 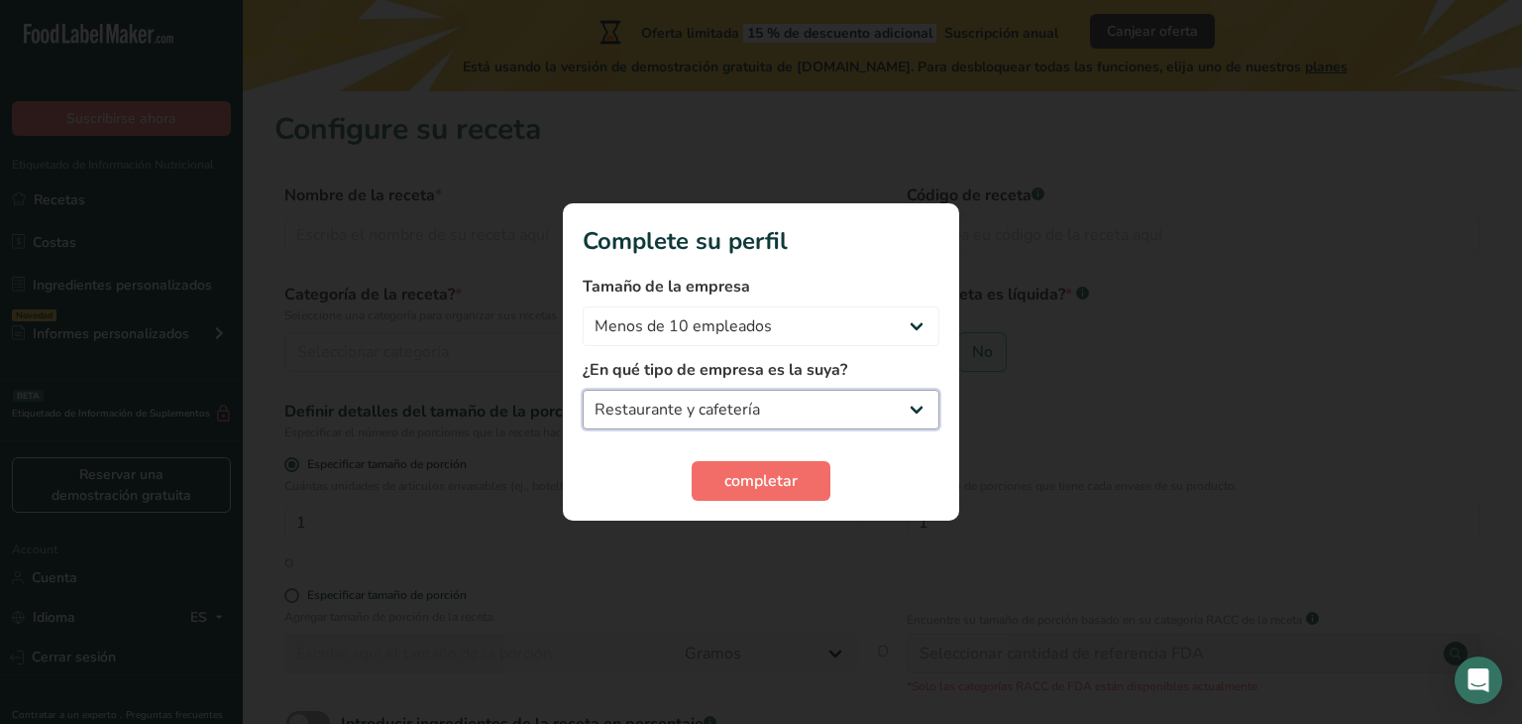 What do you see at coordinates (761, 370) in the screenshot?
I see `label: ¿En qué tipo de empresa es la suya?` at bounding box center [761, 370].